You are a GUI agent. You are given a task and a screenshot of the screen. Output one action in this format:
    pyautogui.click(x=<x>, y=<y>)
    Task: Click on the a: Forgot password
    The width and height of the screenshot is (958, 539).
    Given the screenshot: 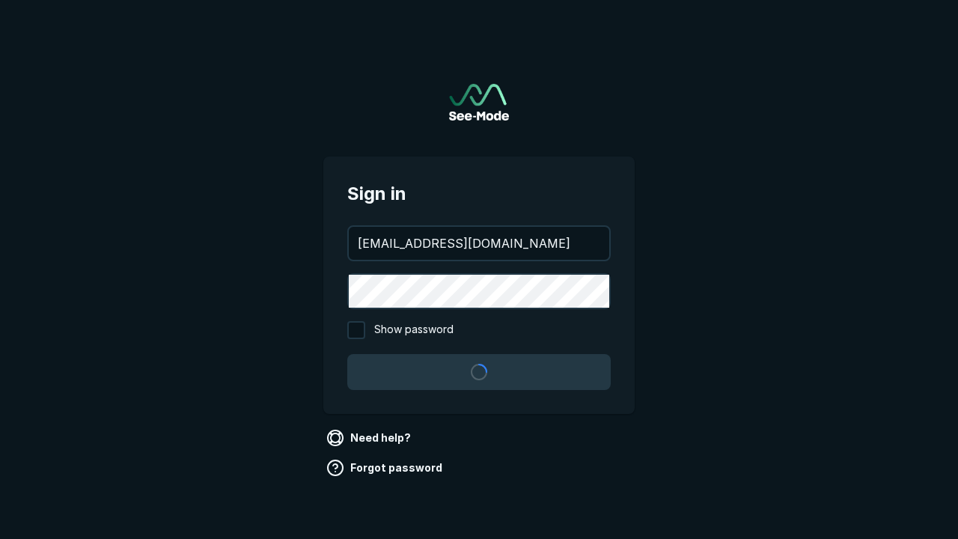 What is the action you would take?
    pyautogui.click(x=385, y=468)
    